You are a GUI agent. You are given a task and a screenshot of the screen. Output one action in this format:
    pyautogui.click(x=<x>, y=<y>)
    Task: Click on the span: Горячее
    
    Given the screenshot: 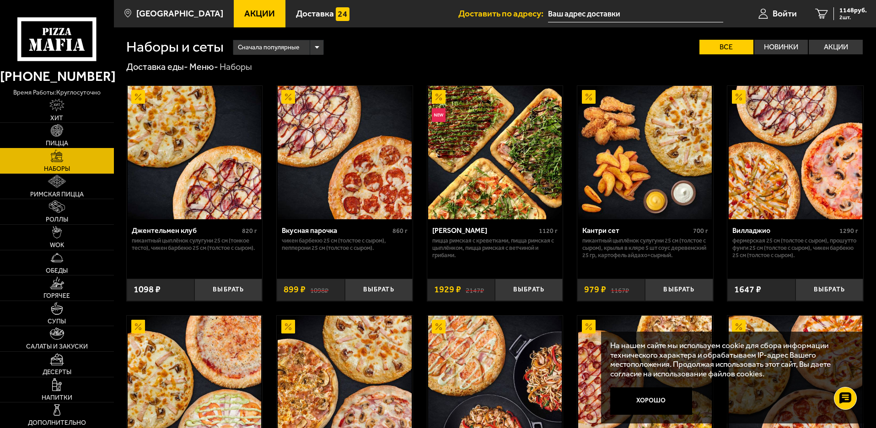 What is the action you would take?
    pyautogui.click(x=57, y=296)
    